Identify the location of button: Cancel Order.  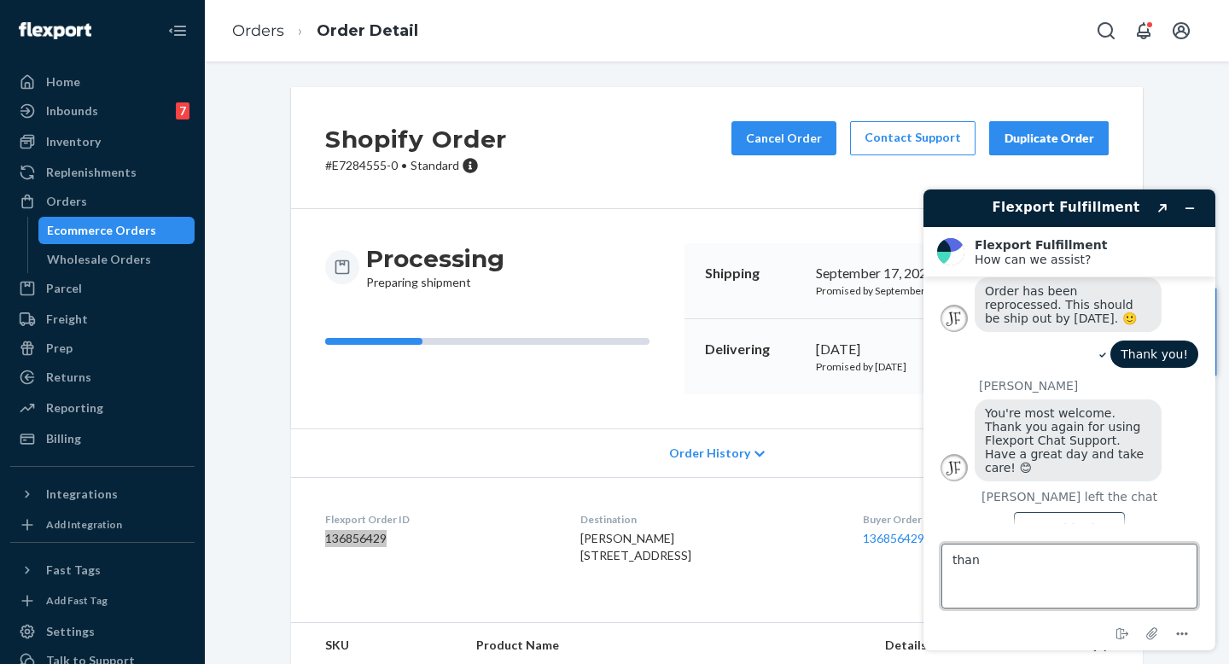
(784, 138).